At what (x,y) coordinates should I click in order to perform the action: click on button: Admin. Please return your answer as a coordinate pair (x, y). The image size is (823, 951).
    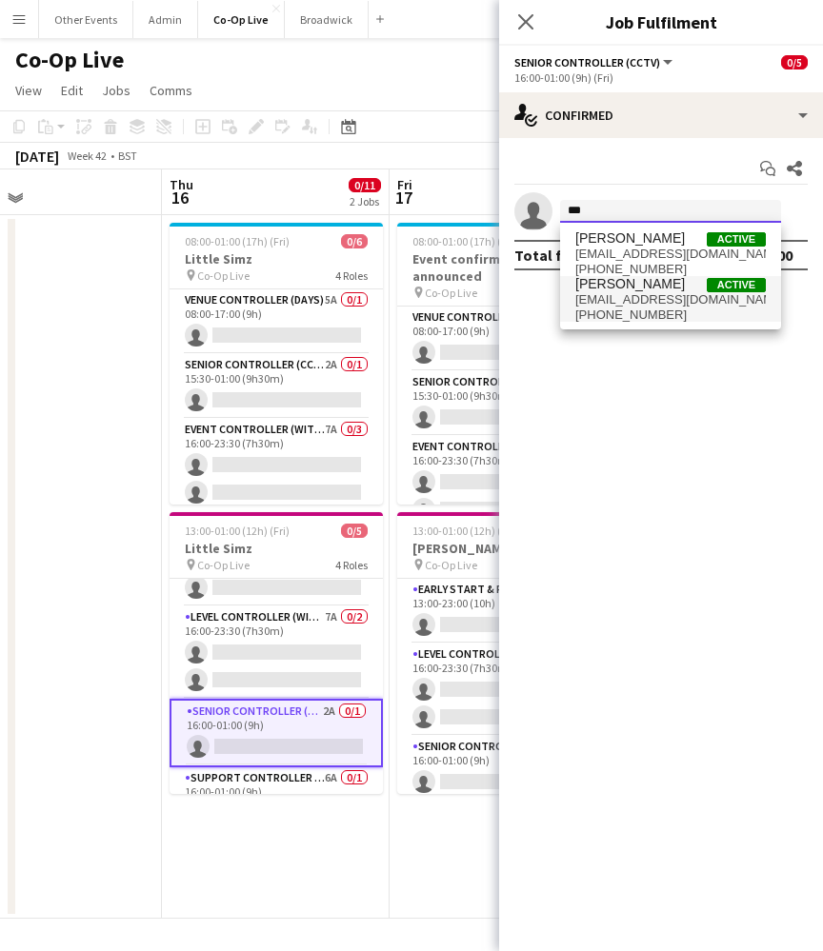
    Looking at the image, I should click on (166, 19).